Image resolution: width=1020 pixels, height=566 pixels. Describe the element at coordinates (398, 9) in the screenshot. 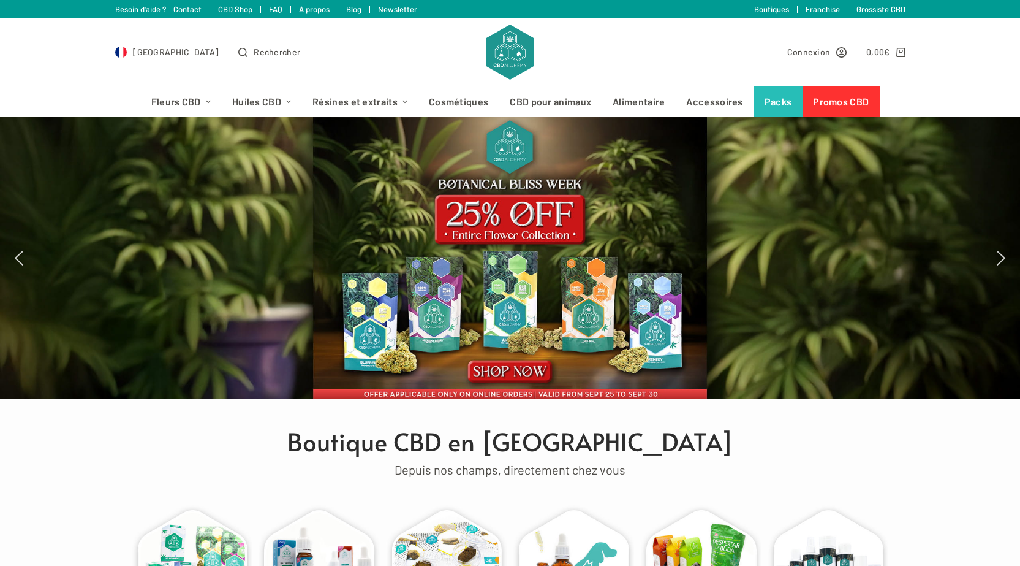

I see `a: Newsletter` at that location.